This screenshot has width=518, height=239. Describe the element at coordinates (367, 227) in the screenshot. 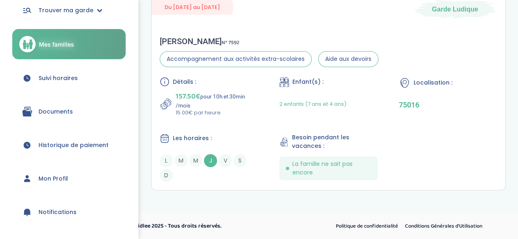

I see `a: Politique de confidentialité` at that location.